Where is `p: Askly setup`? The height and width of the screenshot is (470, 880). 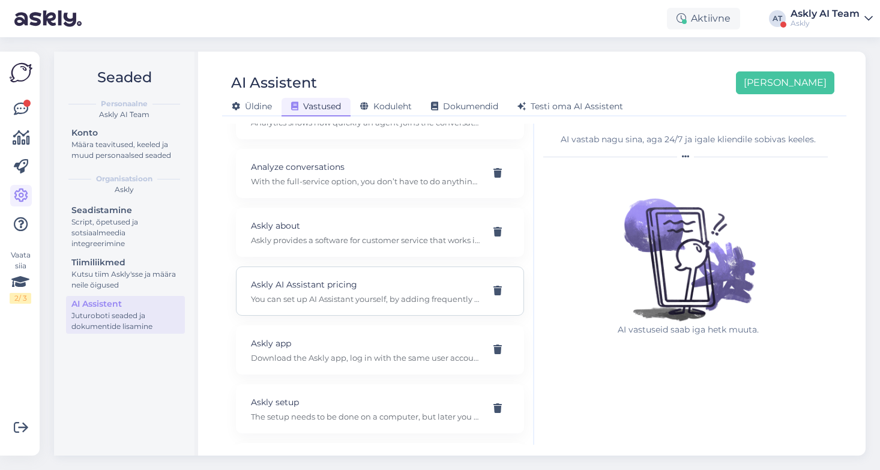 p: Askly setup is located at coordinates (366, 402).